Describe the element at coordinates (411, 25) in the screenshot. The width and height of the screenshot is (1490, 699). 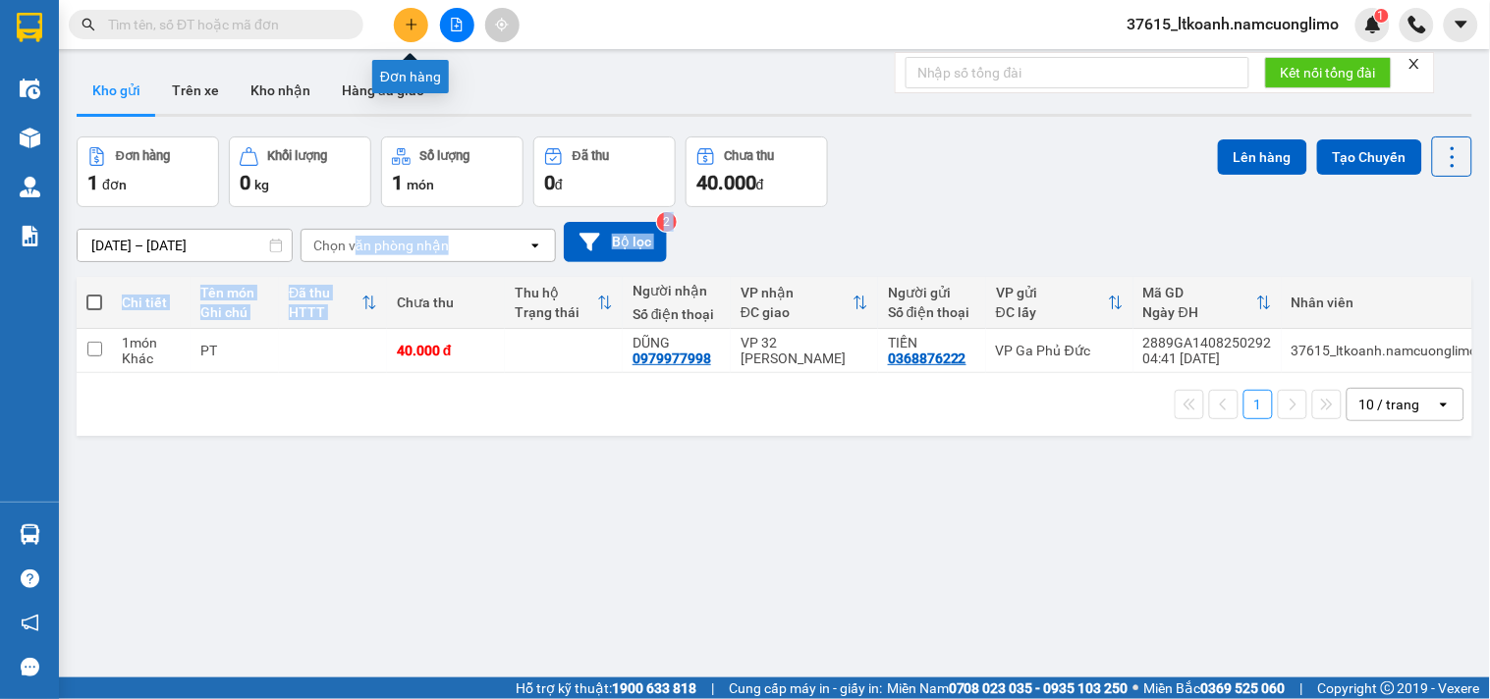
I see `span: plus` at that location.